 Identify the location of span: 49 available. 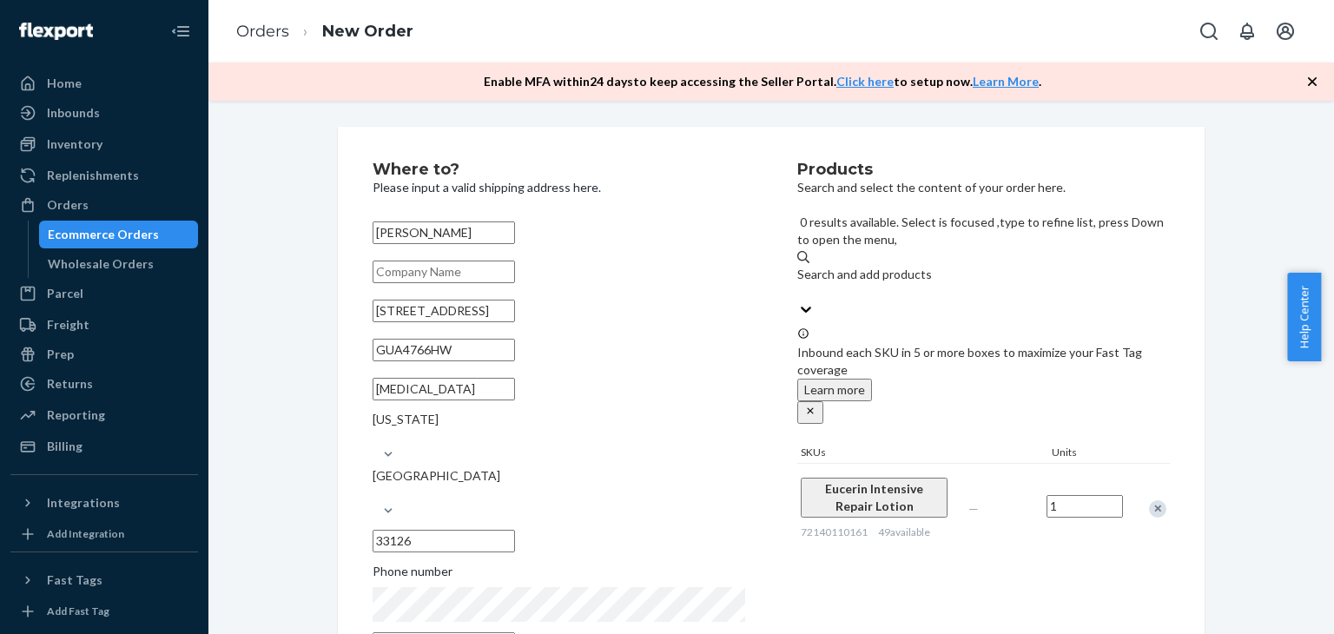
(904, 532).